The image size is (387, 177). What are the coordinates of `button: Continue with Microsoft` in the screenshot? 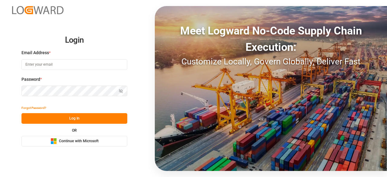 It's located at (74, 141).